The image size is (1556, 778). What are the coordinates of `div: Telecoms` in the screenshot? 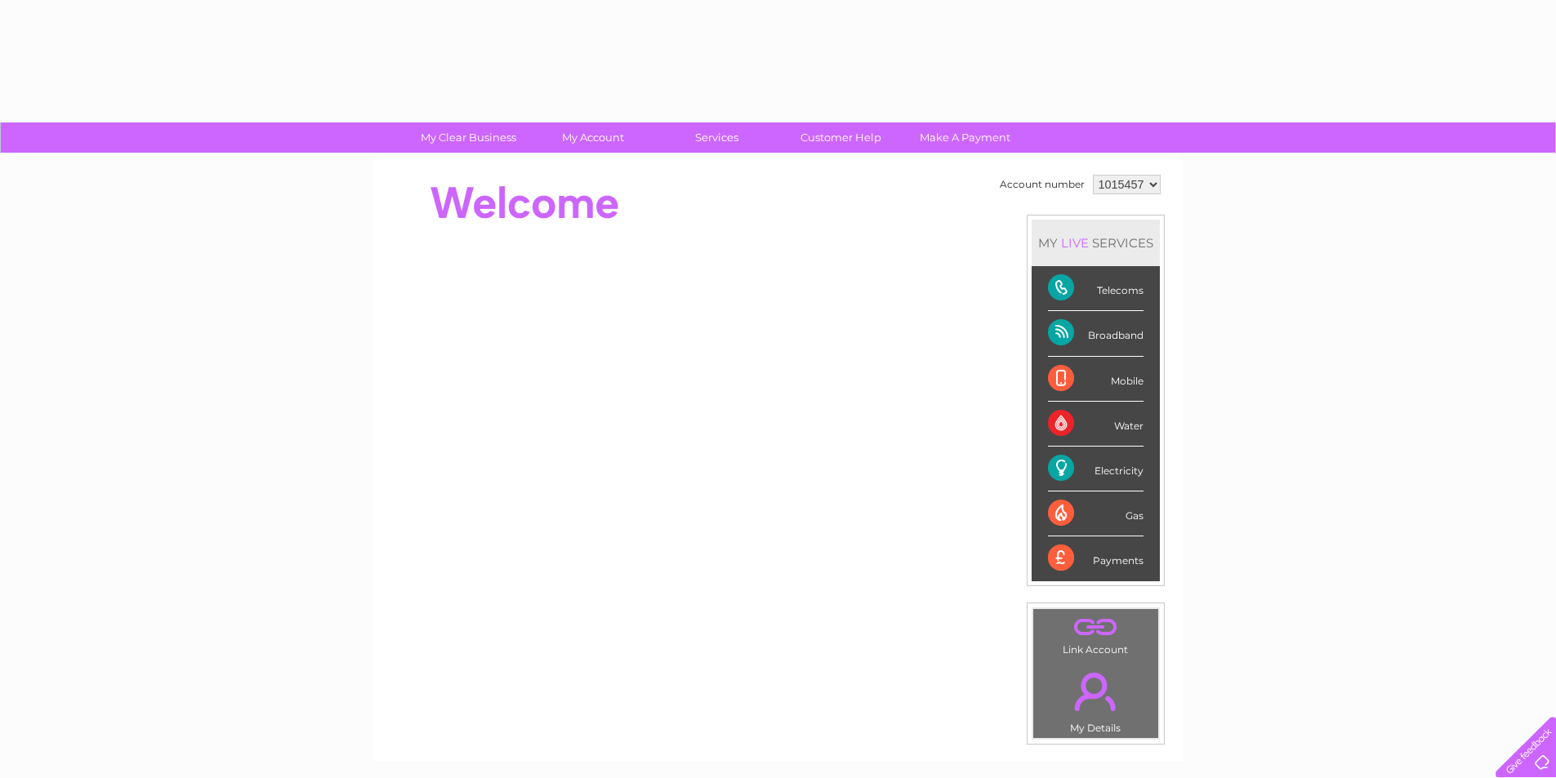 It's located at (1095, 288).